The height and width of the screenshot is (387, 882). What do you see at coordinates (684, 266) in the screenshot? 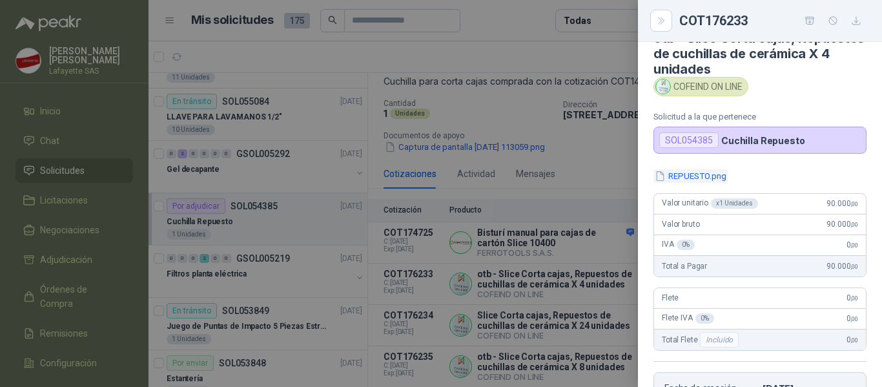
I see `span: Total a Pagar` at bounding box center [684, 266].